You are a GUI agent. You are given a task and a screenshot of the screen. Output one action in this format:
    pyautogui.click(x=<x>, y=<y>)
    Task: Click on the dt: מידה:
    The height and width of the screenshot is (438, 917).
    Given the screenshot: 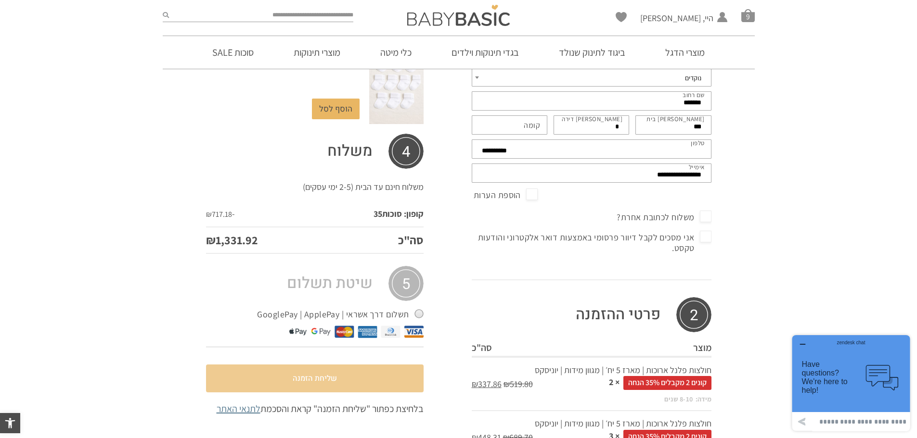 What is the action you would take?
    pyautogui.click(x=702, y=400)
    